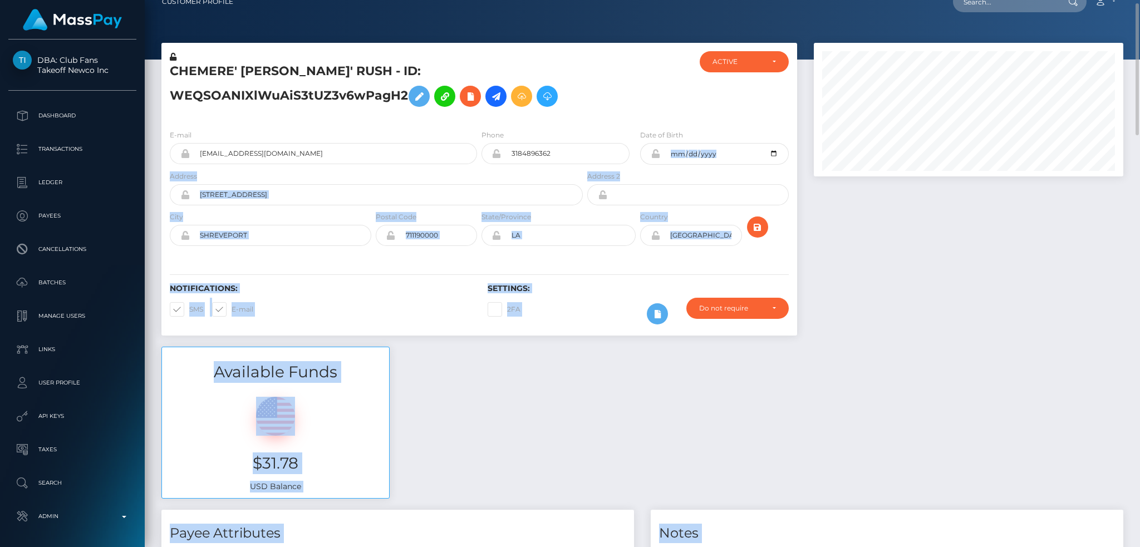 The height and width of the screenshot is (547, 1140). Describe the element at coordinates (72, 350) in the screenshot. I see `a: Links` at that location.